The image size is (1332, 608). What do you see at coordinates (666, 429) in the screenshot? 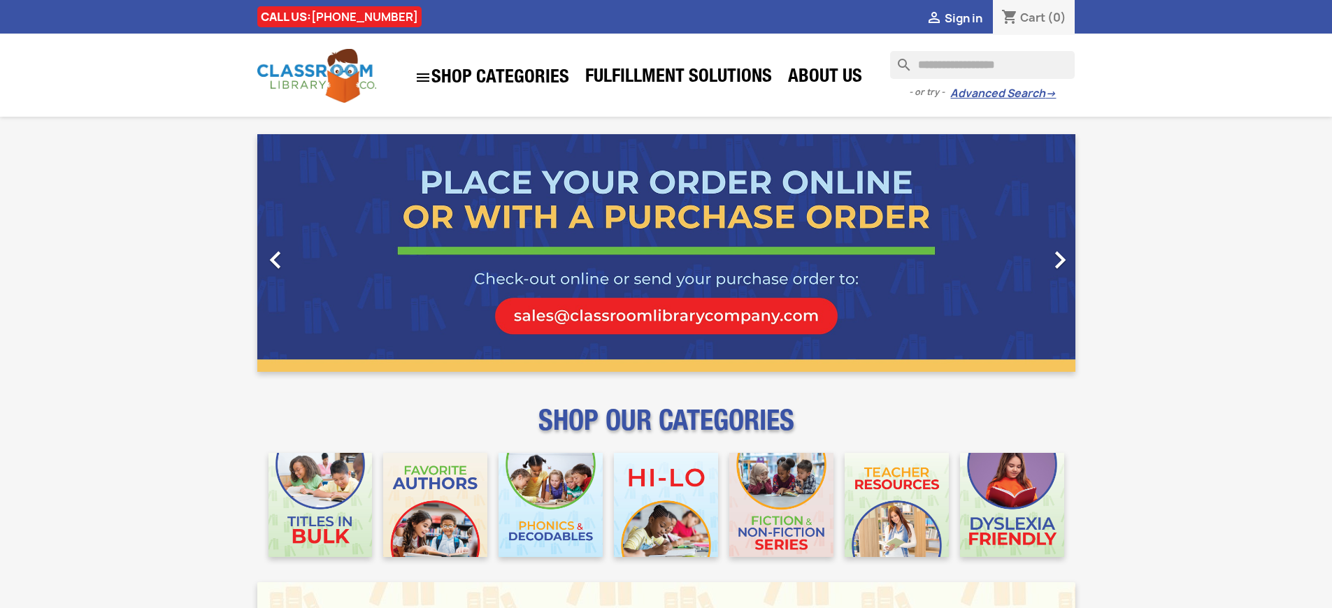
I see `p: SHOP OUR CATEGORIES` at bounding box center [666, 429].